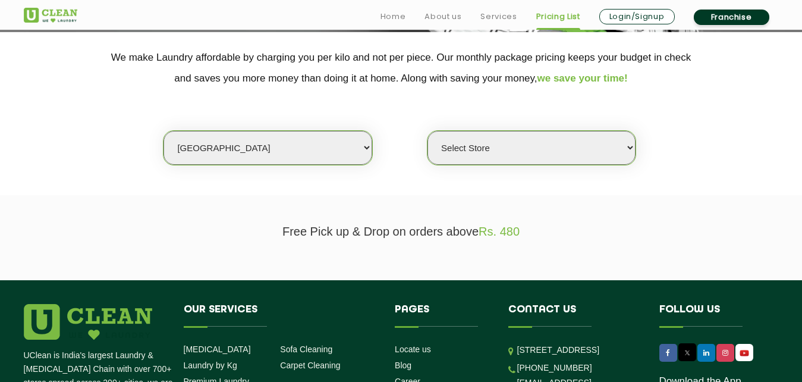 This screenshot has width=802, height=382. I want to click on a: Carpet Cleaning, so click(310, 365).